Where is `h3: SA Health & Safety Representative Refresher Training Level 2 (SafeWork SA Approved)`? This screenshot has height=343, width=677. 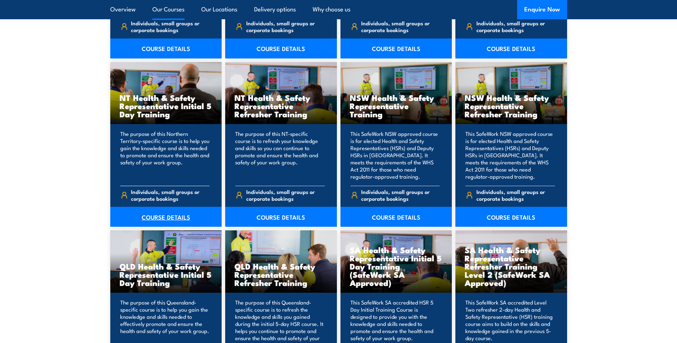
h3: SA Health & Safety Representative Refresher Training Level 2 (SafeWork SA Approved) is located at coordinates (511, 266).